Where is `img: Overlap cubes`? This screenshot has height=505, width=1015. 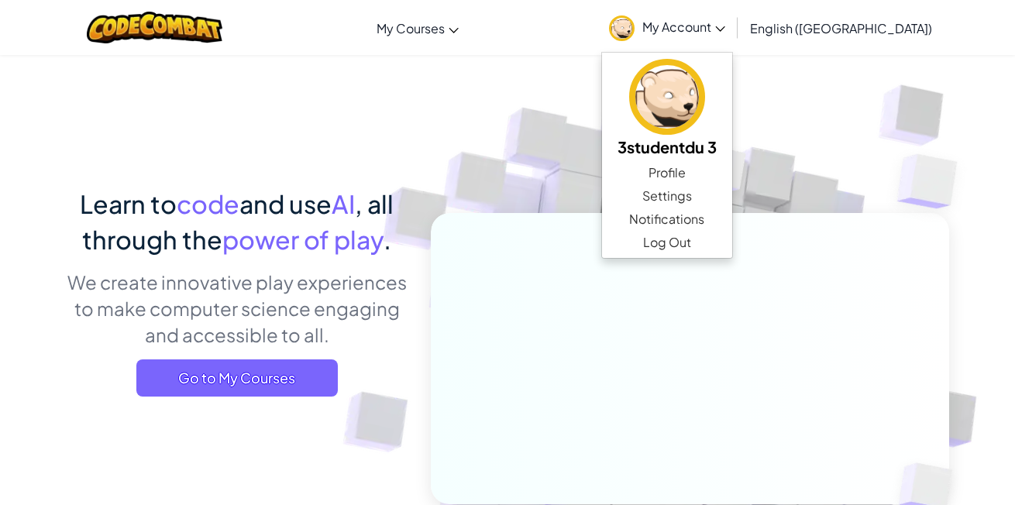
img: Overlap cubes is located at coordinates (933, 181).